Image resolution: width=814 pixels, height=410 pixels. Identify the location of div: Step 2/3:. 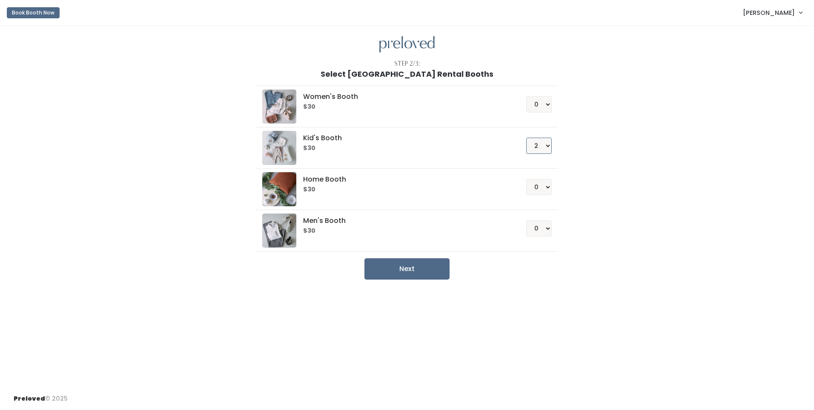
(407, 63).